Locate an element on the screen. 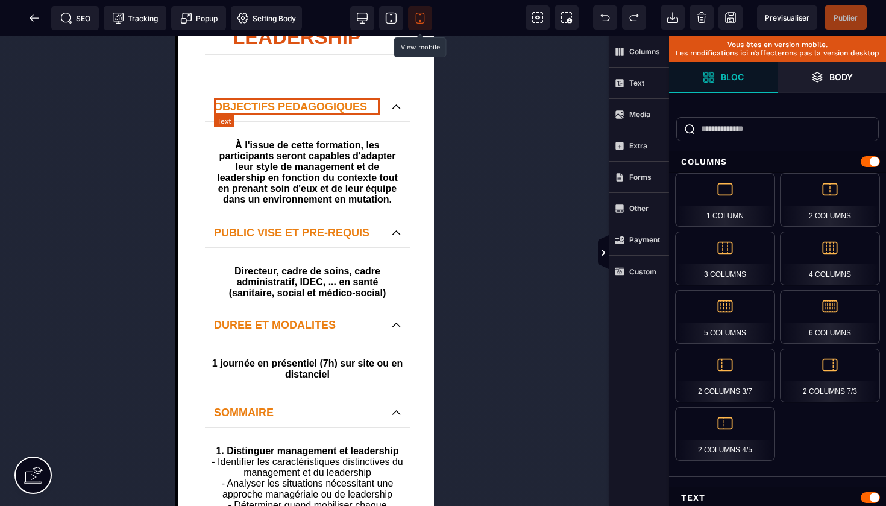  text: À l'issue de cette formation, les participants seront capables d'adapter leur style de management... is located at coordinates (133, 136).